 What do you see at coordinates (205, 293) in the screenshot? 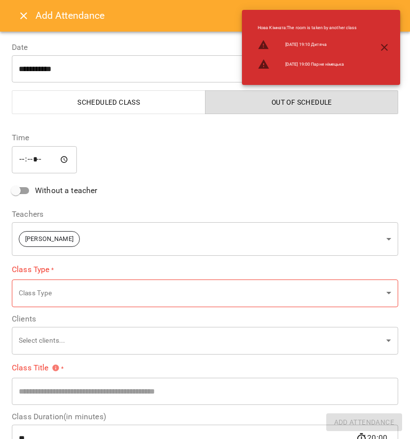
I see `div: Class Type` at bounding box center [205, 293].